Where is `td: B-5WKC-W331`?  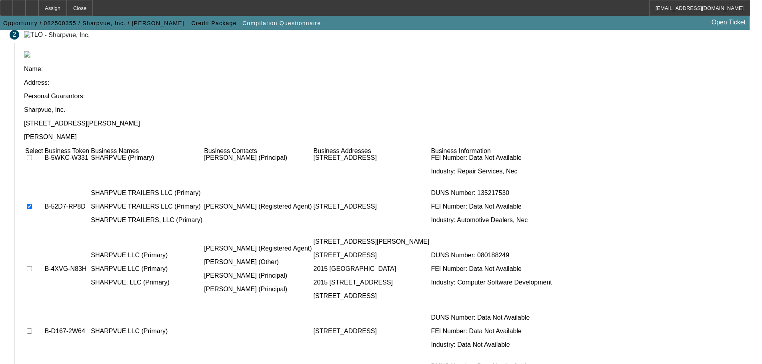 td: B-5WKC-W331 is located at coordinates (67, 158).